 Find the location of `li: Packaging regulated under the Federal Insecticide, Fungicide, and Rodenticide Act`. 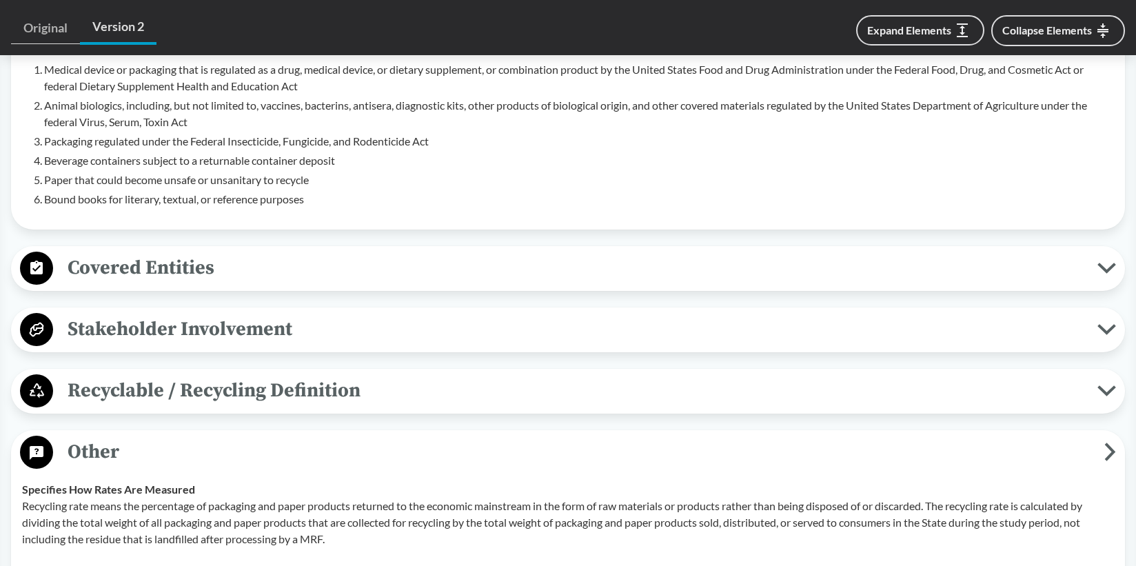

li: Packaging regulated under the Federal Insecticide, Fungicide, and Rodenticide Act is located at coordinates (579, 141).